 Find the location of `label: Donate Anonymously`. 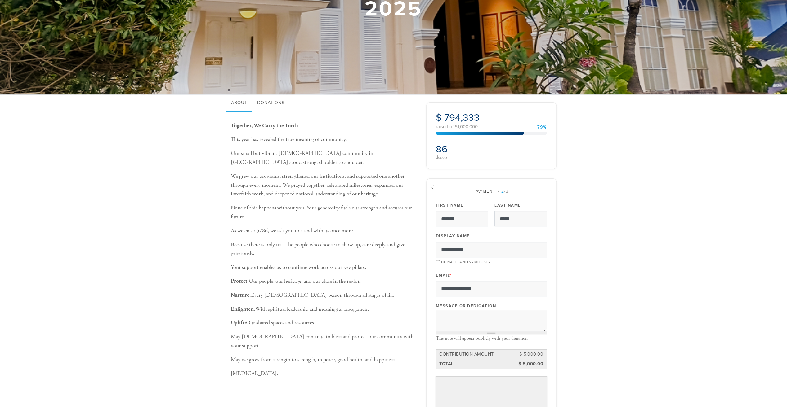

label: Donate Anonymously is located at coordinates (466, 262).